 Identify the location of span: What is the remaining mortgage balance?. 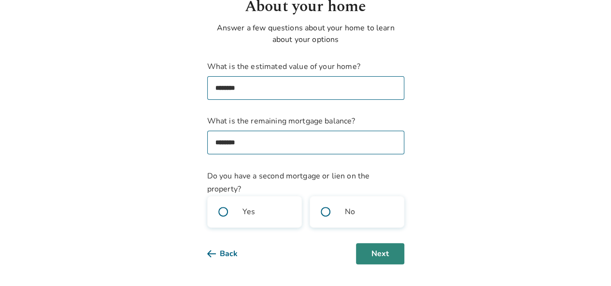
(306, 121).